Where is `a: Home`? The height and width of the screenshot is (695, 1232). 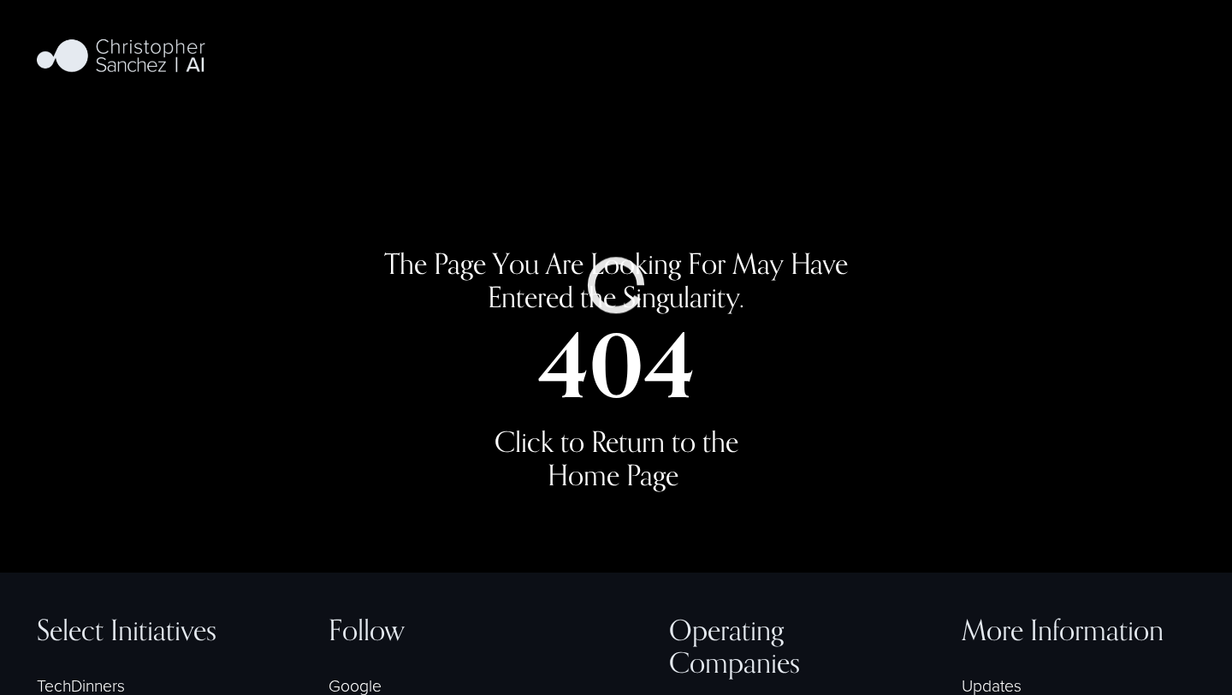 a: Home is located at coordinates (502, 56).